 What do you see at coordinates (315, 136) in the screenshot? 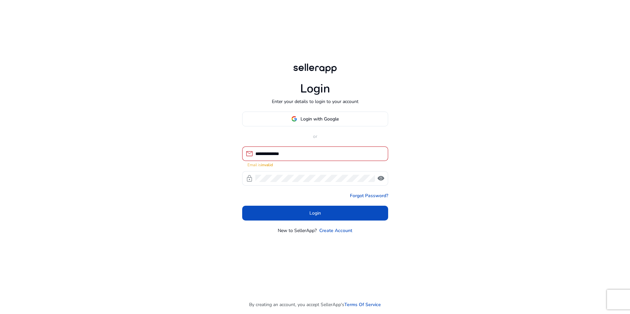
I see `p: or` at bounding box center [315, 136].